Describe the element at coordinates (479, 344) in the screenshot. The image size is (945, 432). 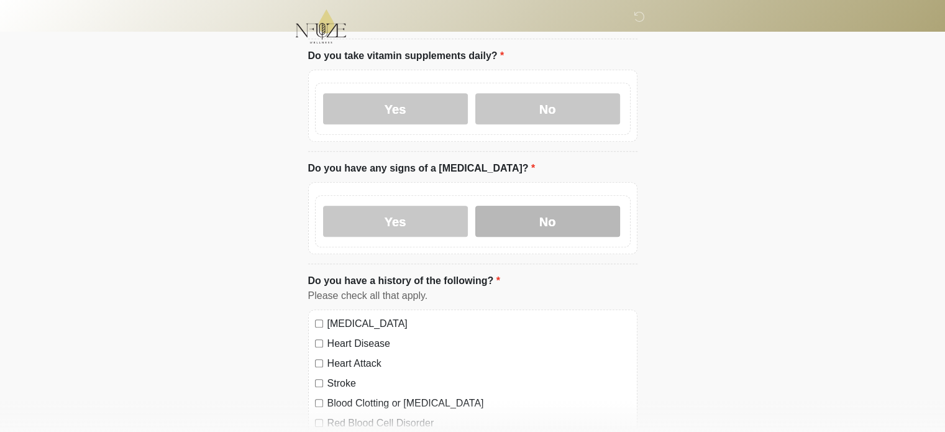
I see `label: Heart Disease` at that location.